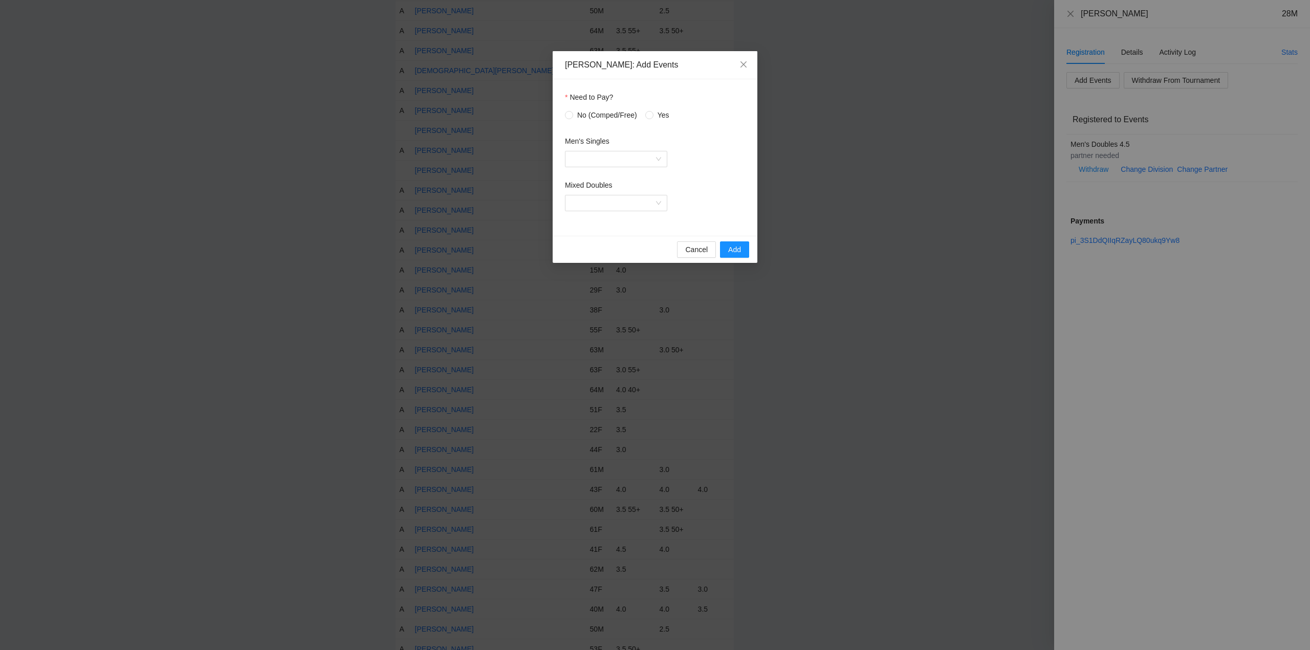 The image size is (1310, 650). I want to click on button: Add, so click(734, 250).